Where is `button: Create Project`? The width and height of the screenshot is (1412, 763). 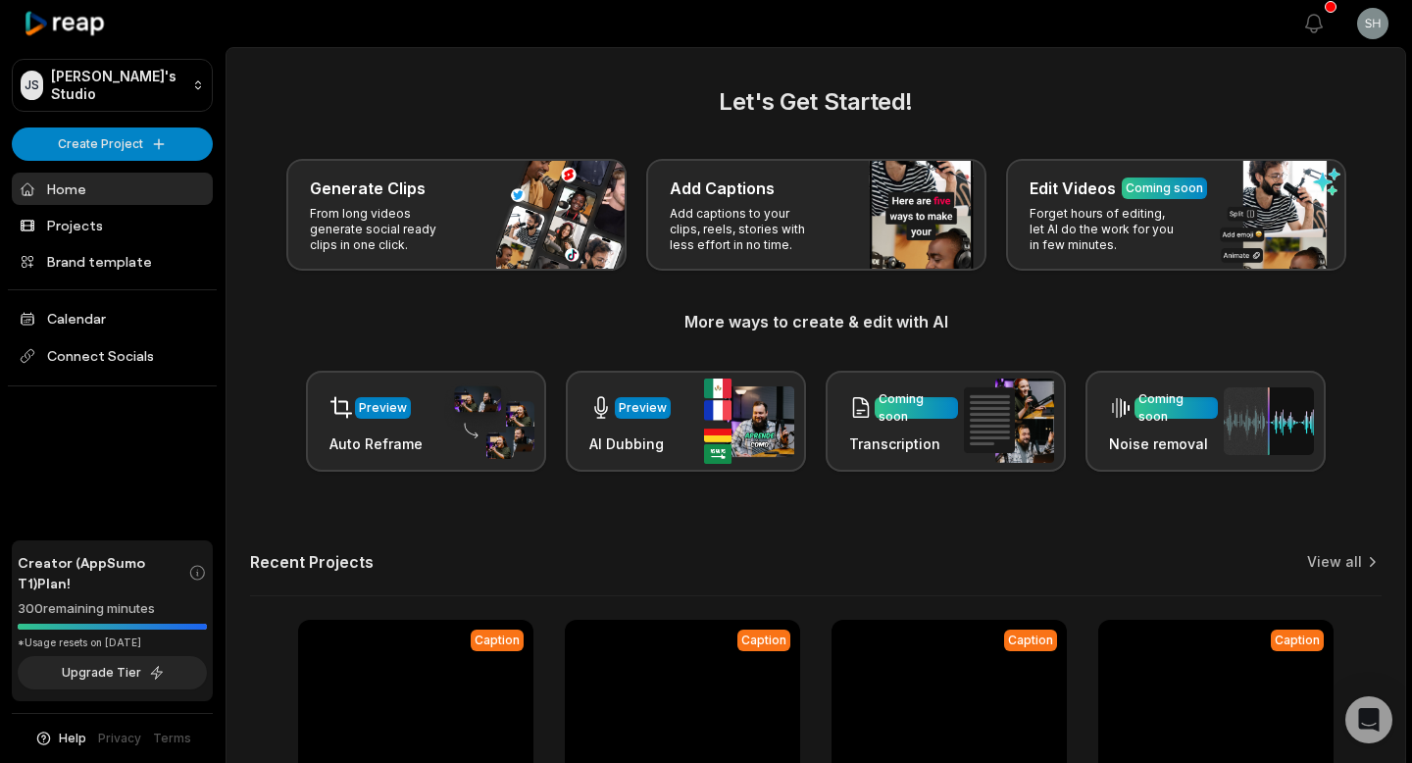
button: Create Project is located at coordinates (112, 144).